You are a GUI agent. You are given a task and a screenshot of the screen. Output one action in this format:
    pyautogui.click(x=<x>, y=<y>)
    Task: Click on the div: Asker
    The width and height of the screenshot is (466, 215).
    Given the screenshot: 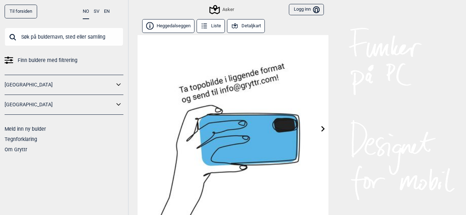 What is the action you would take?
    pyautogui.click(x=222, y=10)
    